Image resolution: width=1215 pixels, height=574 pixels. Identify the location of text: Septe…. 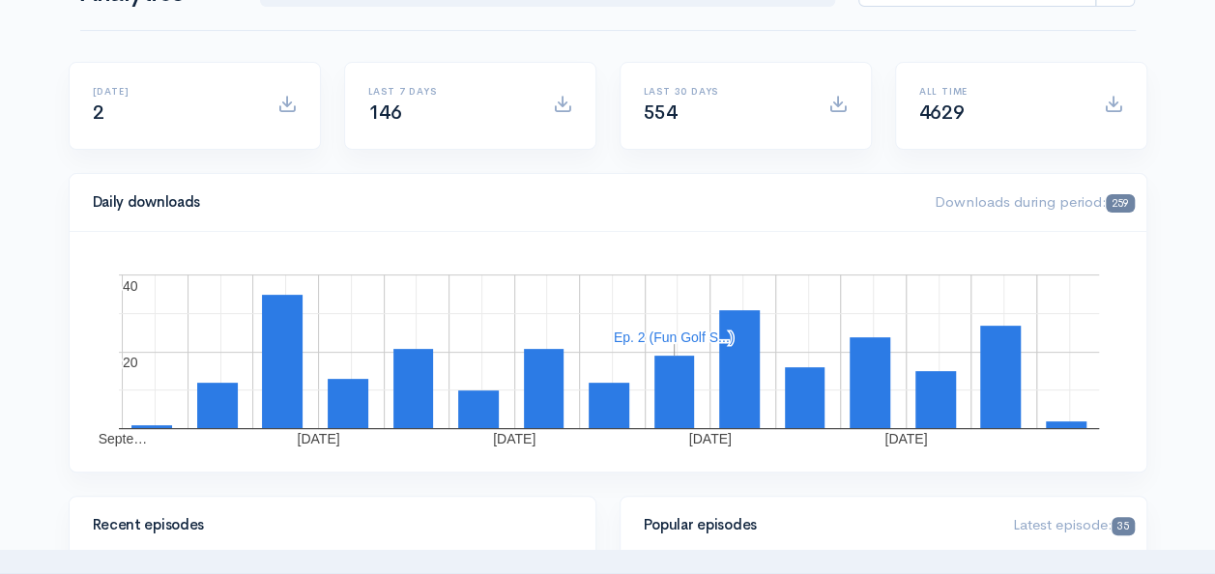
(122, 439).